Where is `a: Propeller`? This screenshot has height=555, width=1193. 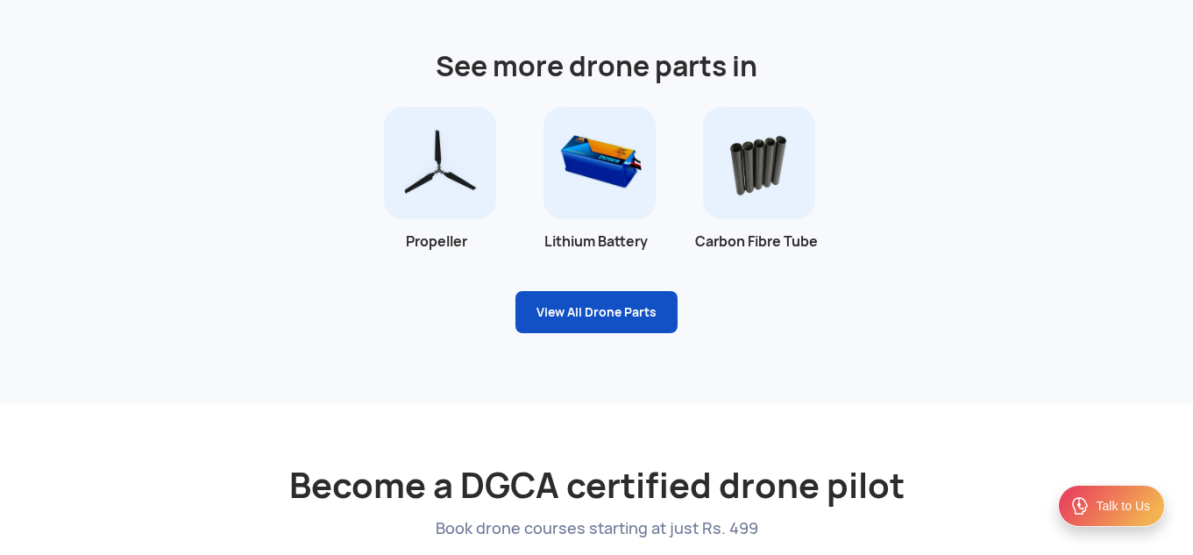
a: Propeller is located at coordinates (436, 203).